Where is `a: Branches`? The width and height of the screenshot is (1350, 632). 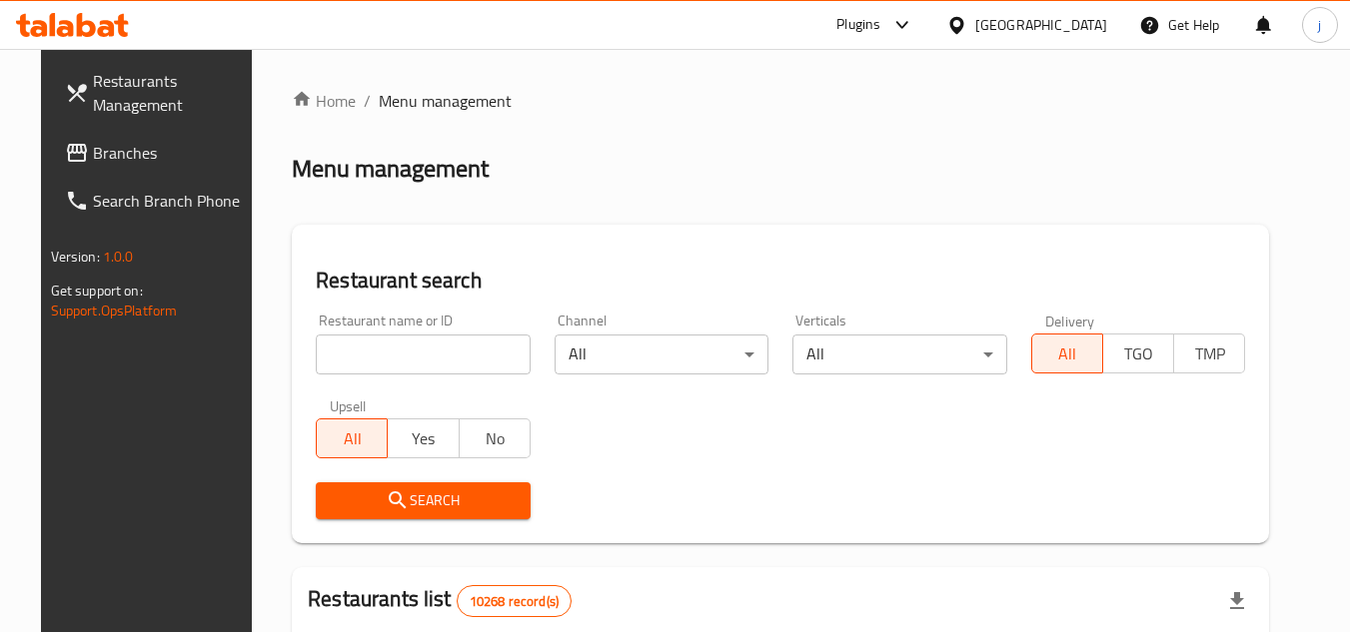 a: Branches is located at coordinates (158, 153).